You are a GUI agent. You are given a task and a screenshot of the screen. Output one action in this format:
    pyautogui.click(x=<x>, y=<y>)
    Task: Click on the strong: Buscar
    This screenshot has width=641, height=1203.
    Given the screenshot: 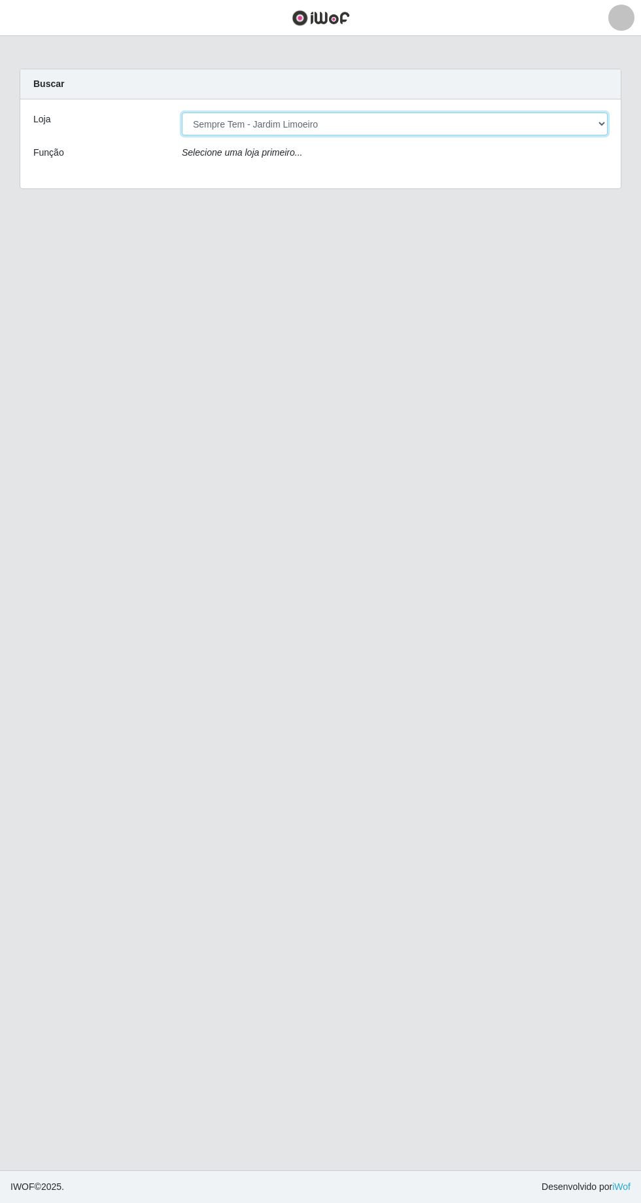 What is the action you would take?
    pyautogui.click(x=48, y=84)
    